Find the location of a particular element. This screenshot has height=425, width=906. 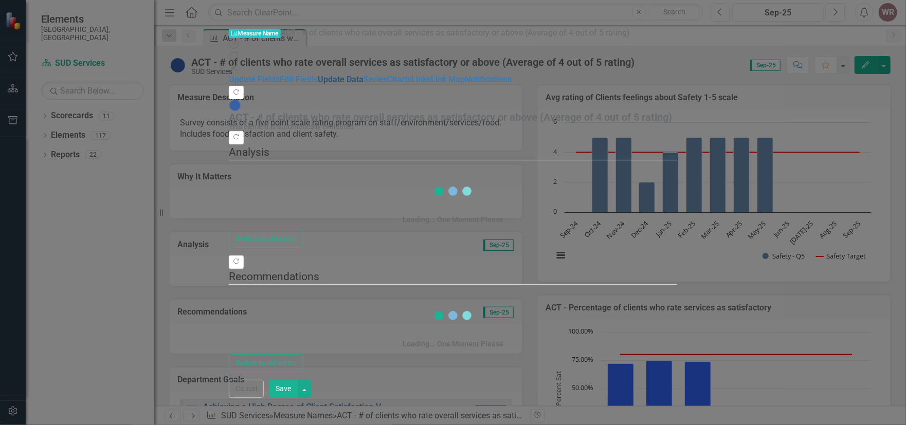

a: Link Map is located at coordinates (448, 79).